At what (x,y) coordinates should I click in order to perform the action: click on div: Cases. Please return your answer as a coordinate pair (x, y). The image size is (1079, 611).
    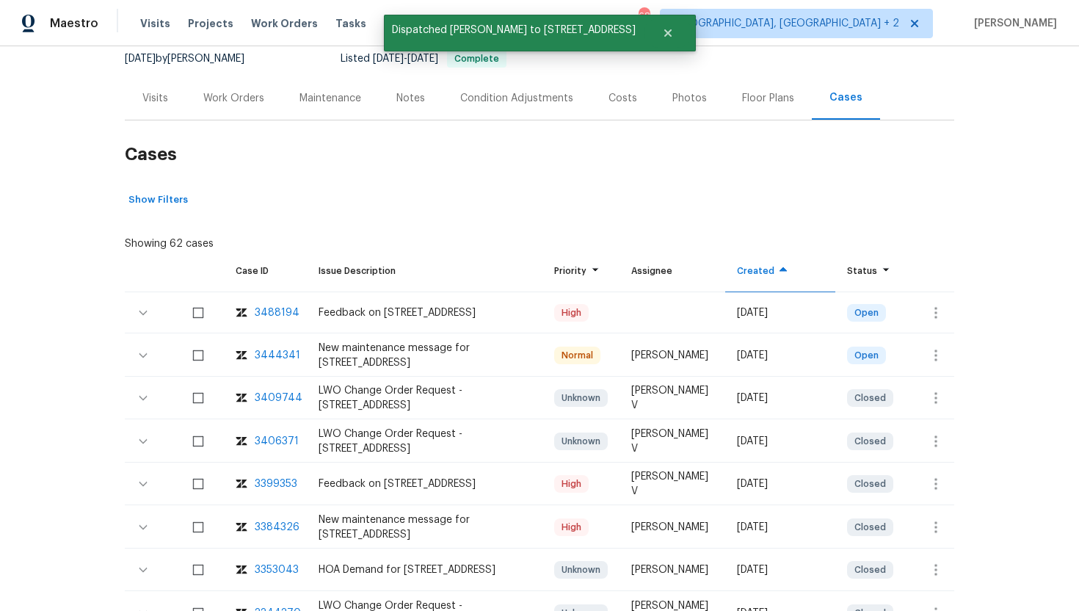
    Looking at the image, I should click on (846, 98).